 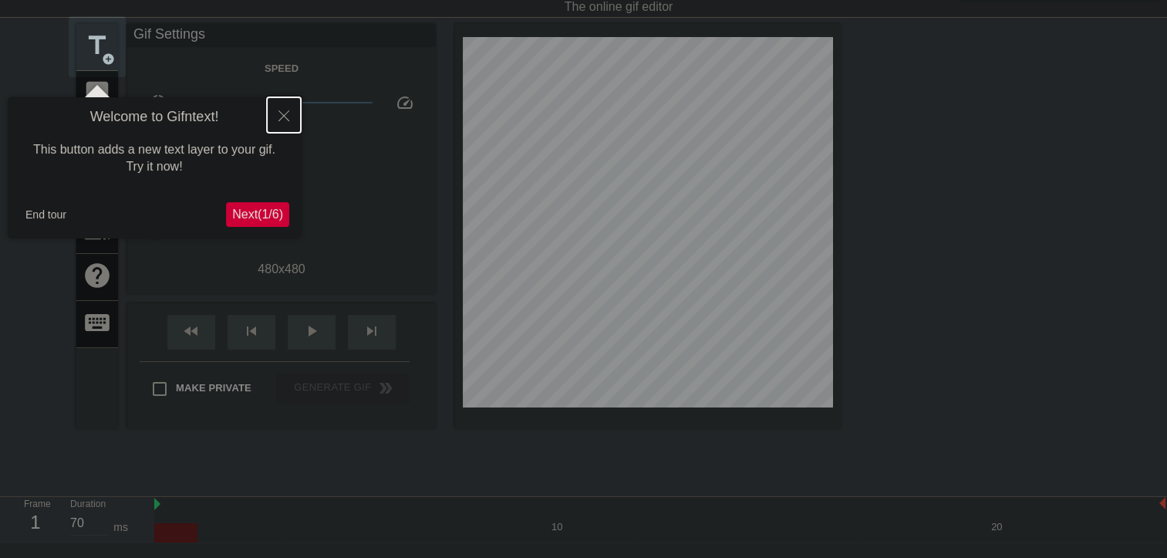 I want to click on div: This button adds a new text layer to your gif. Try it now!, so click(x=154, y=158).